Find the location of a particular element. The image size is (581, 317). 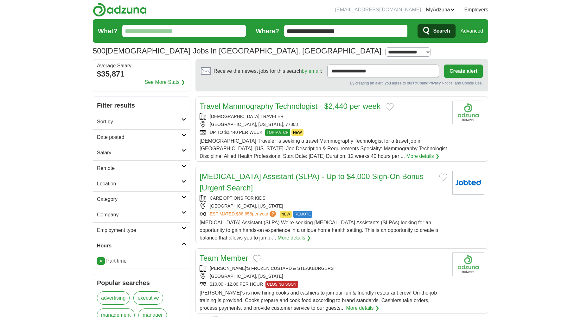

a: X is located at coordinates (101, 261).